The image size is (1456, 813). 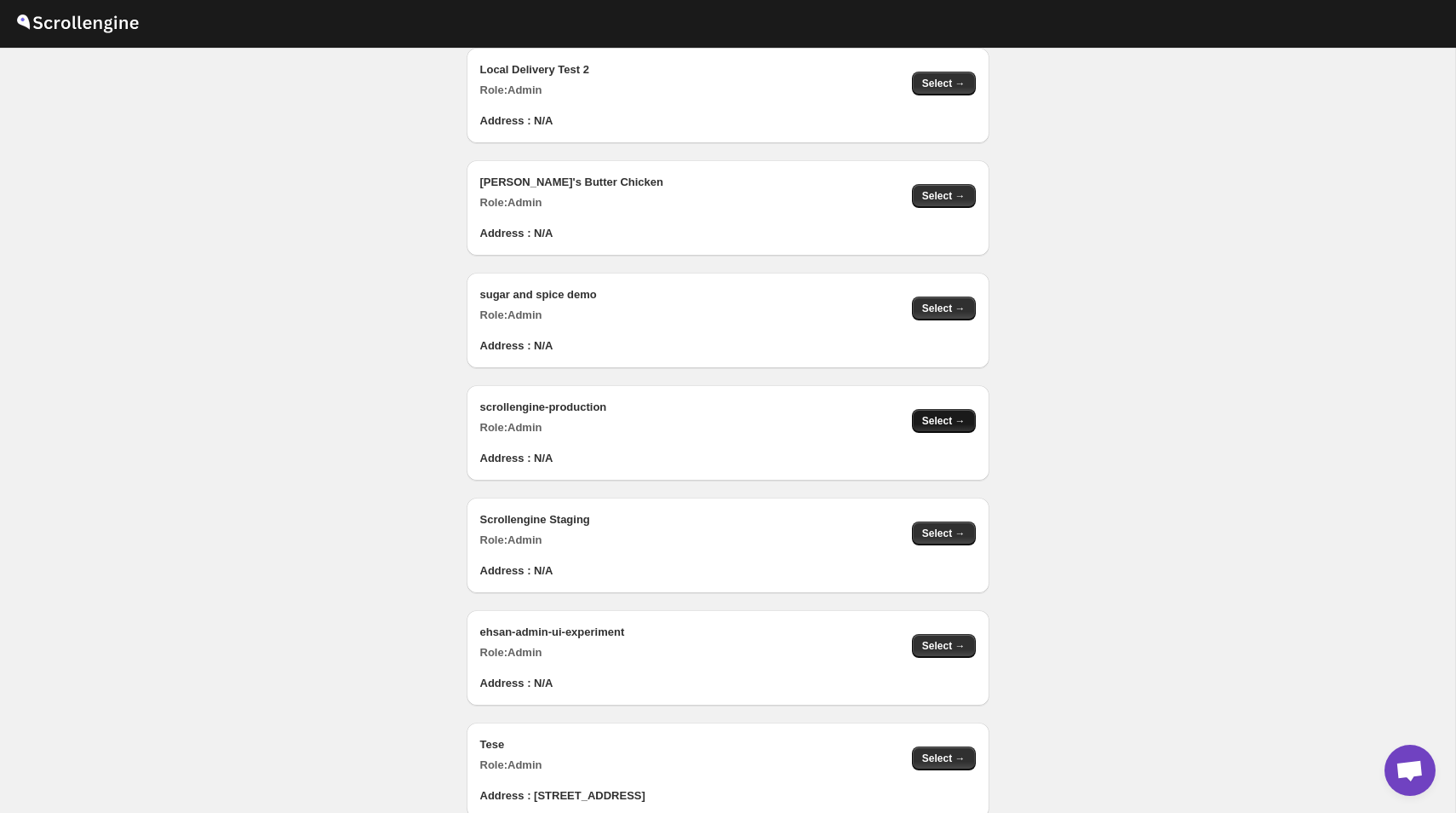 What do you see at coordinates (553, 632) in the screenshot?
I see `b: ehsan-admin-ui-experiment` at bounding box center [553, 632].